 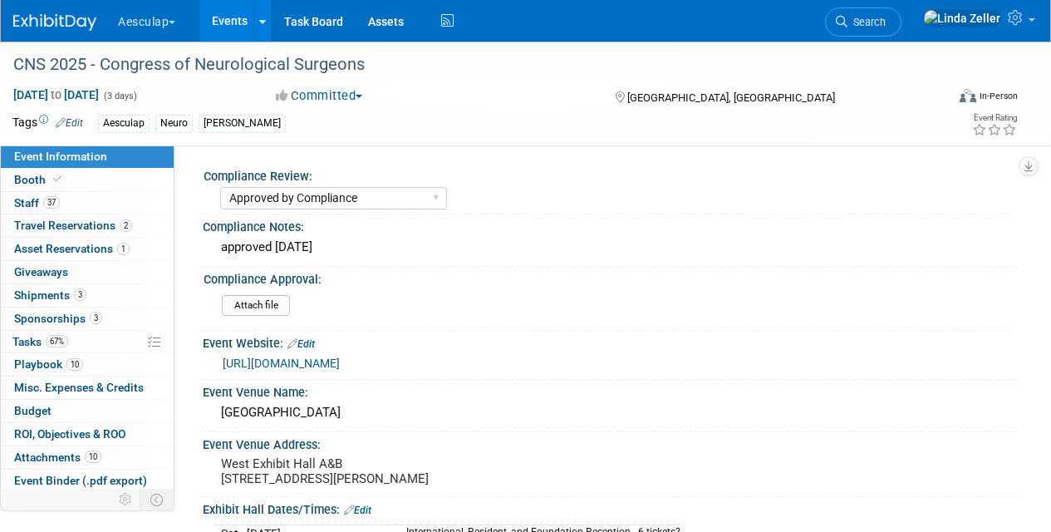 What do you see at coordinates (87, 480) in the screenshot?
I see `a: Event Binder (.pdf export)` at bounding box center [87, 480].